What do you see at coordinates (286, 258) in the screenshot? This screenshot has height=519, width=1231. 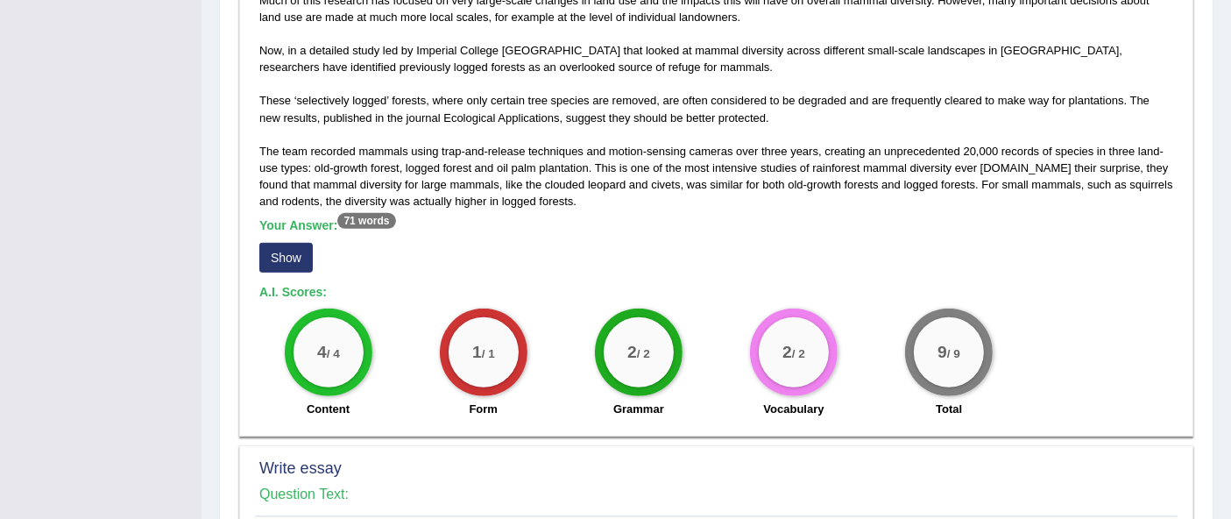 I see `button: Show` at bounding box center [286, 258].